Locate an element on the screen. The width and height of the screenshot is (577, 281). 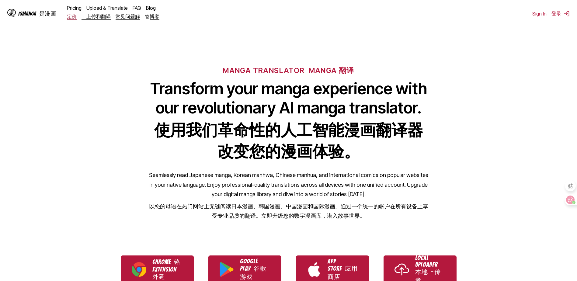
a: Upload & Translate is located at coordinates (107, 8).